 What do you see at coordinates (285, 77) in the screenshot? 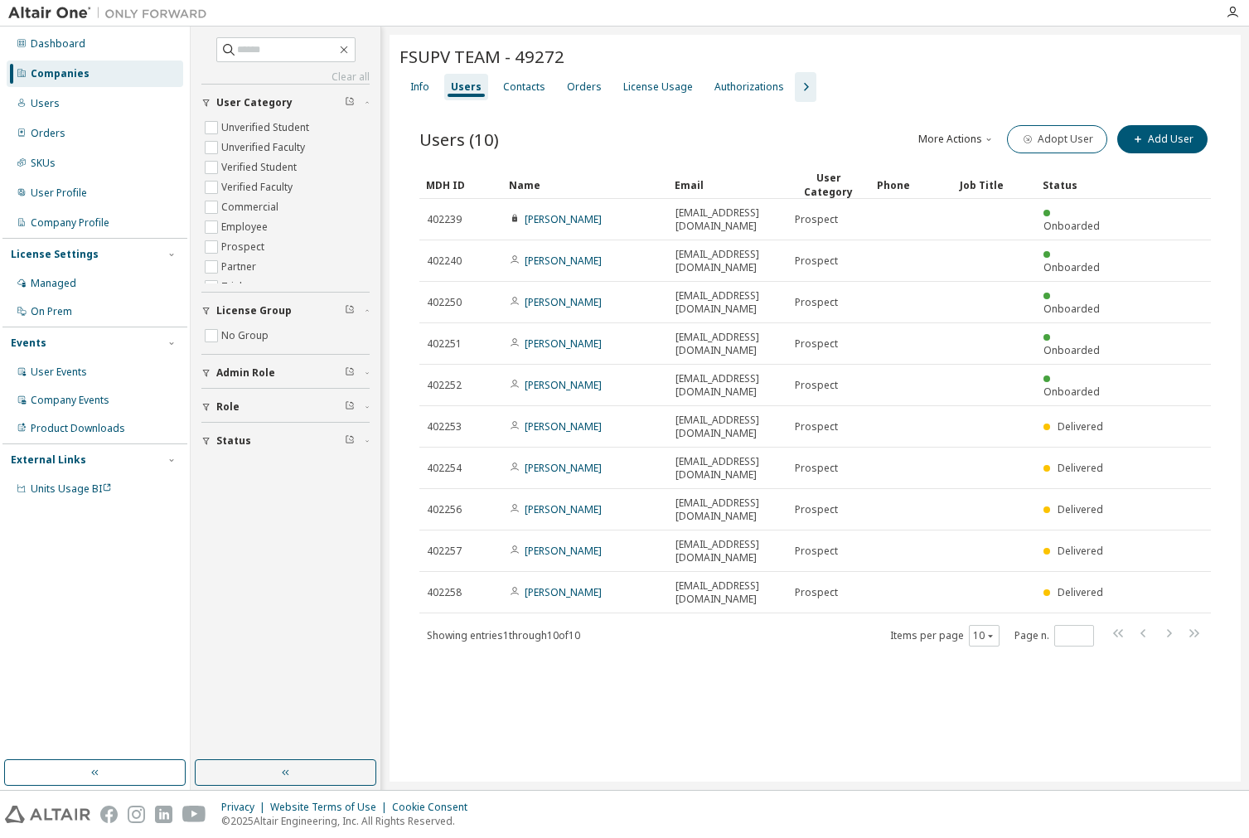
I see `a: Clear all` at bounding box center [285, 77].